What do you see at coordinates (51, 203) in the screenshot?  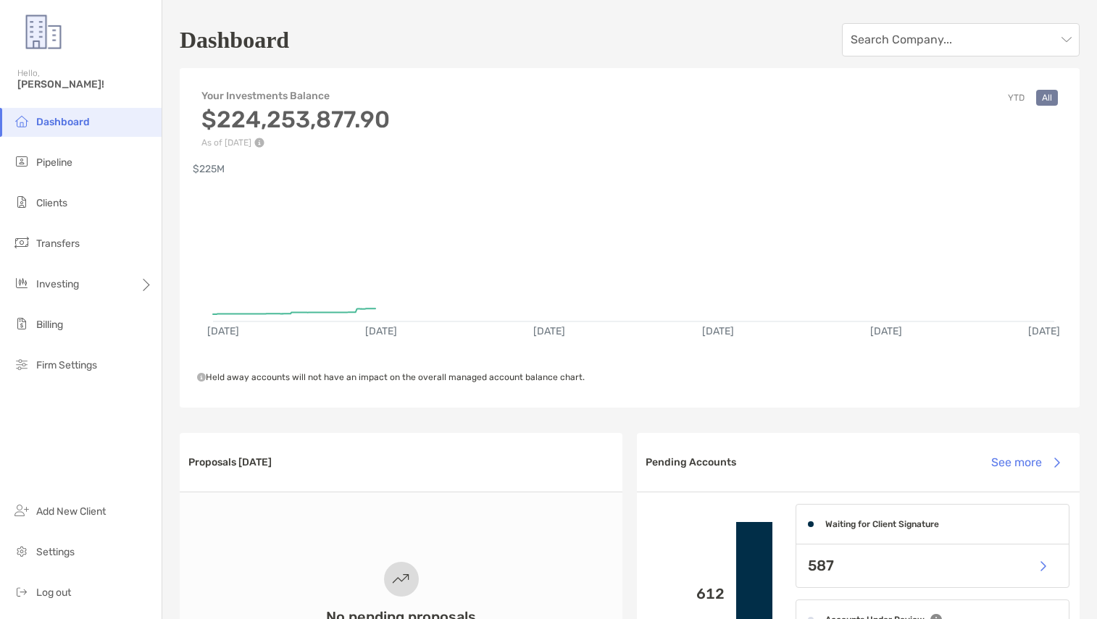 I see `span: Clients` at bounding box center [51, 203].